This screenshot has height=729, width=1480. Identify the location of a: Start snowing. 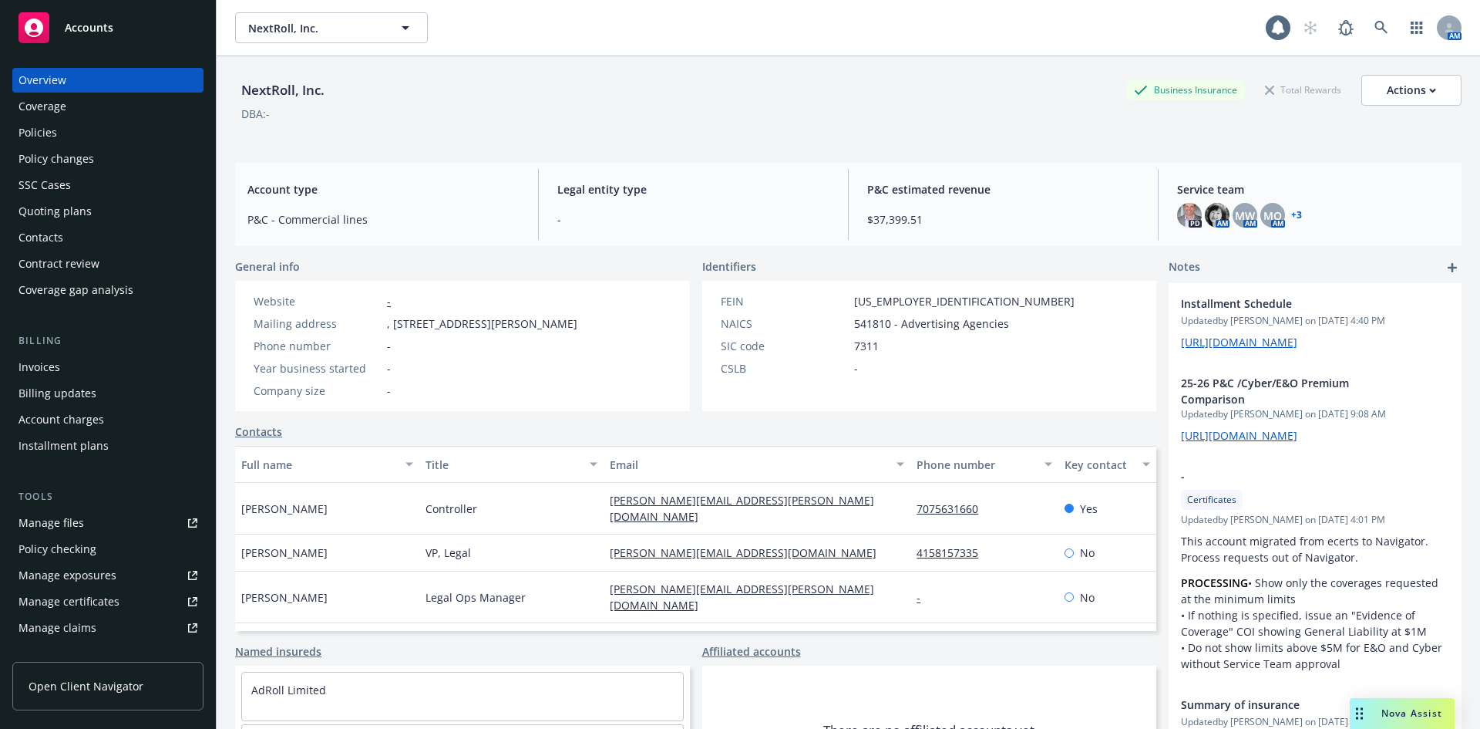
(1311, 28).